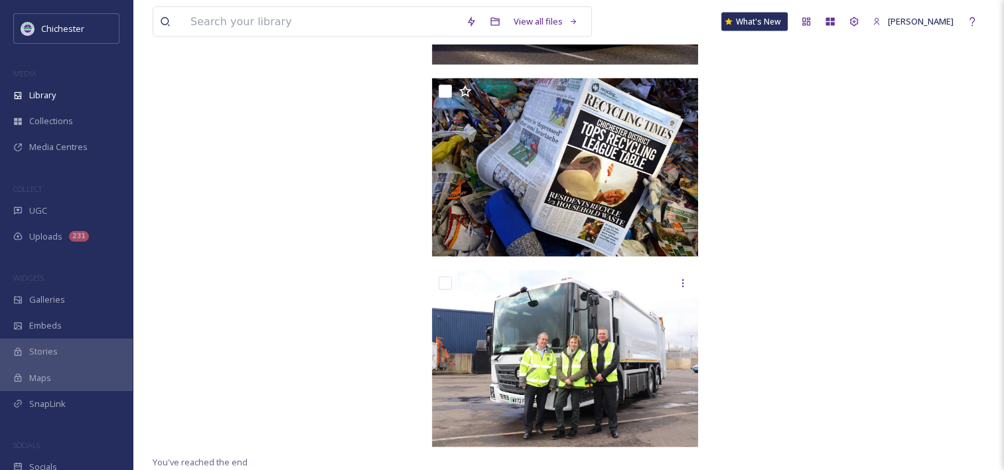  What do you see at coordinates (62, 29) in the screenshot?
I see `span: Chichester` at bounding box center [62, 29].